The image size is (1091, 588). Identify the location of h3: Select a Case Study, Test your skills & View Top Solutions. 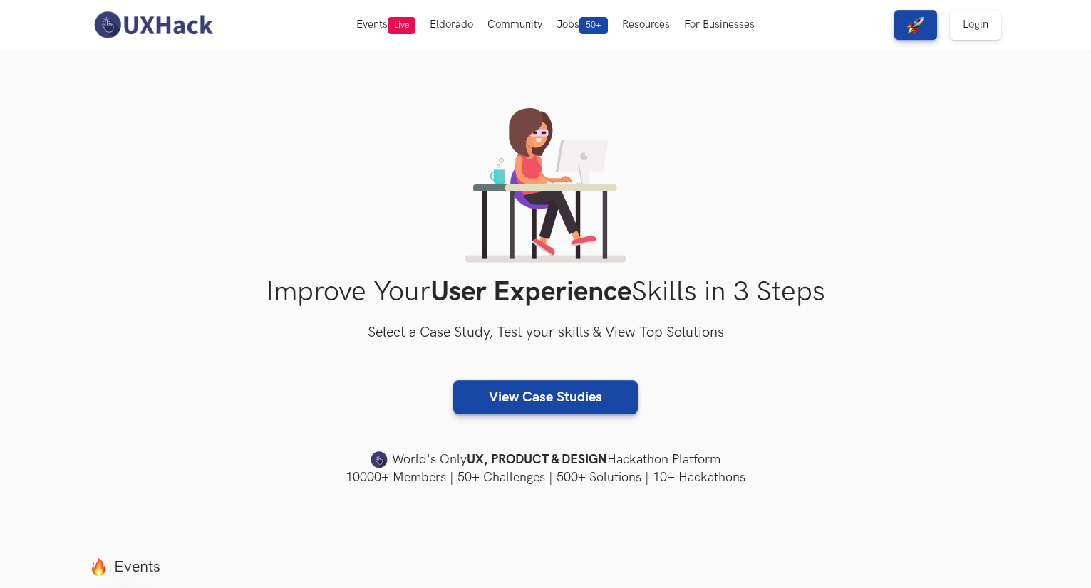
(546, 333).